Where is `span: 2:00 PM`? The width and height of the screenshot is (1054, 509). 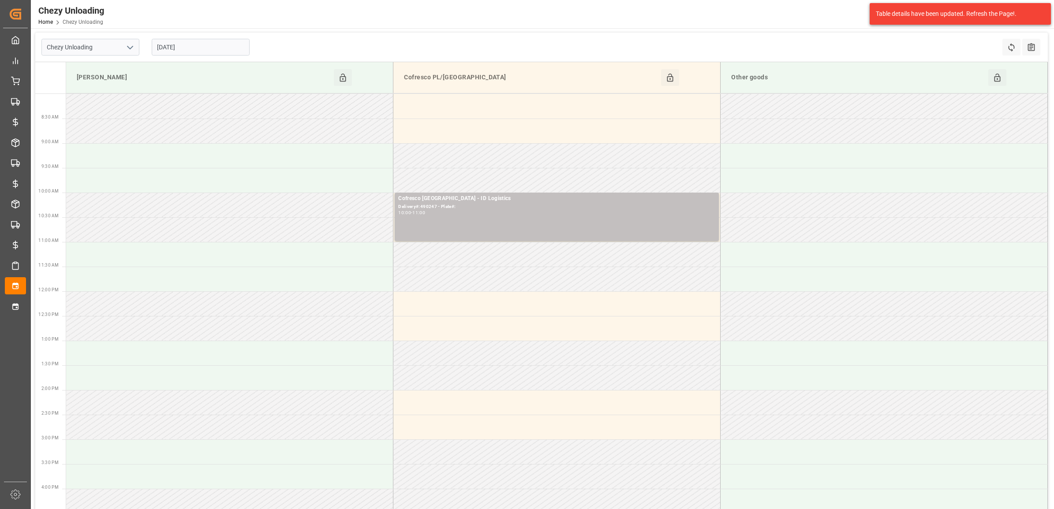
span: 2:00 PM is located at coordinates (50, 388).